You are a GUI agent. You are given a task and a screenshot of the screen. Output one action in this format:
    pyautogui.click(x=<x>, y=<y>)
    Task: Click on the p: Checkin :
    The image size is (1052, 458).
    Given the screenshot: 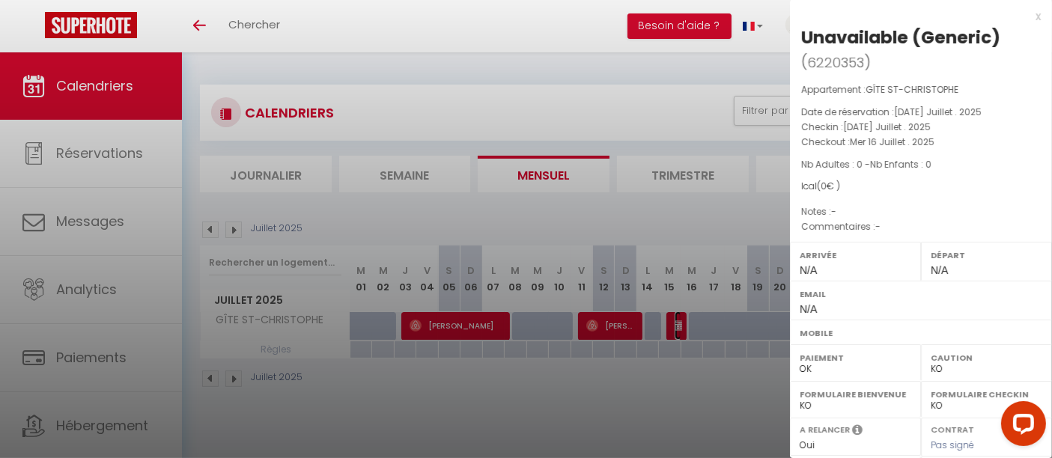 What is the action you would take?
    pyautogui.click(x=921, y=127)
    